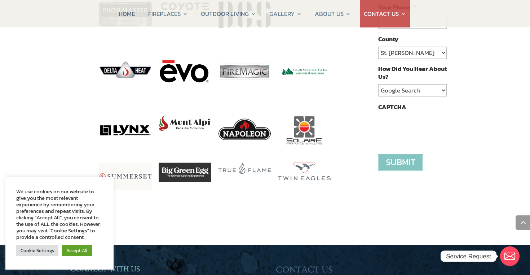 Image resolution: width=530 pixels, height=275 pixels. What do you see at coordinates (126, 176) in the screenshot?
I see `img: summersetgrillslogo` at bounding box center [126, 176].